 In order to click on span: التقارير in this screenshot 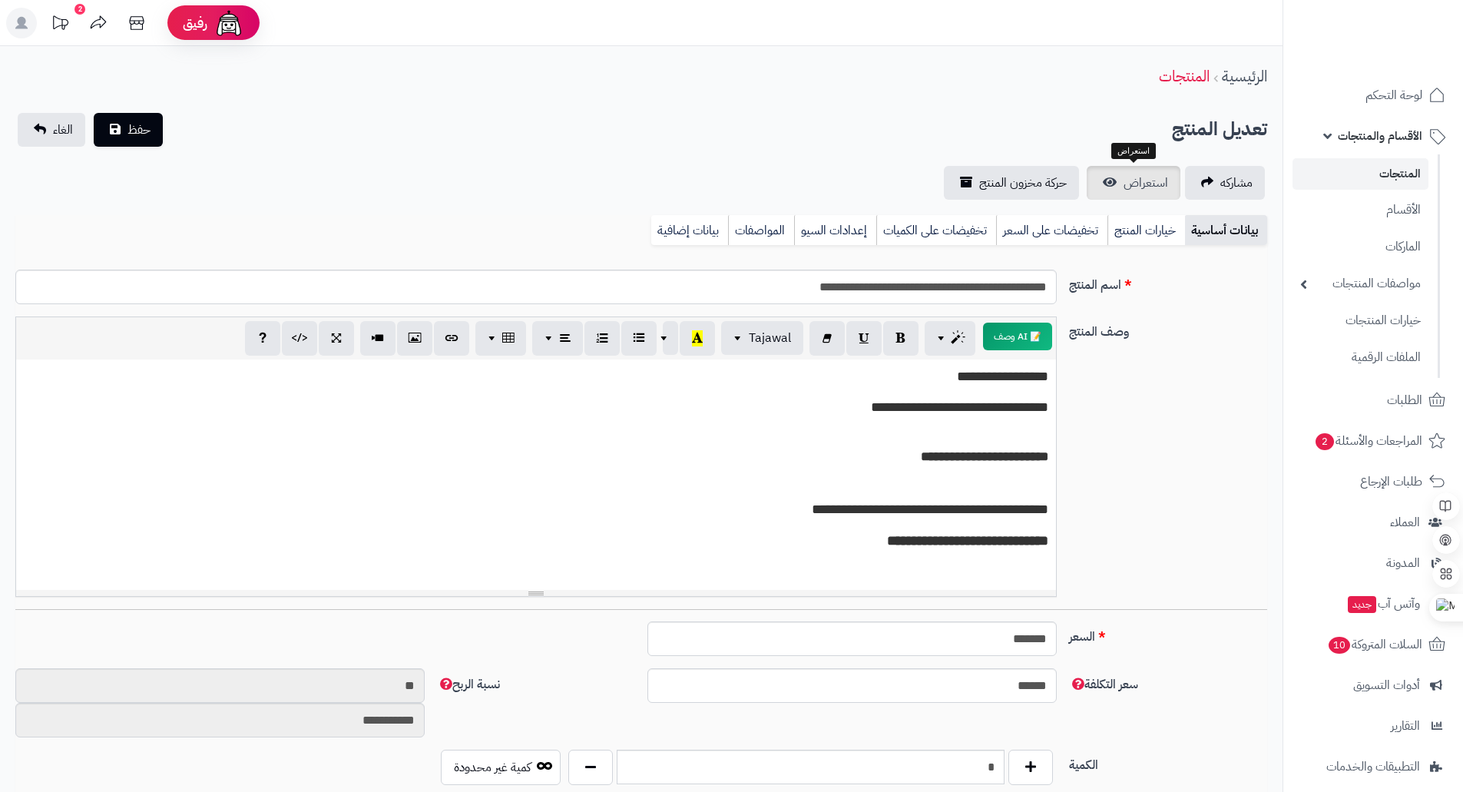, I will do `click(1405, 726)`.